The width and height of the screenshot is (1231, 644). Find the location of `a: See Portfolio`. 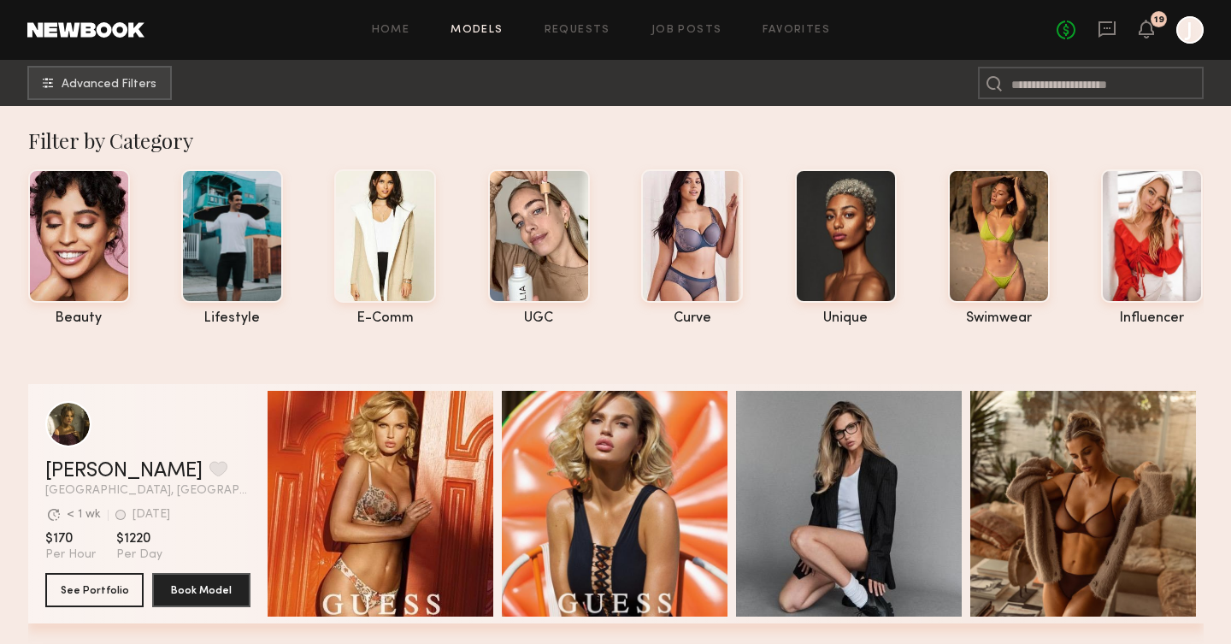

a: See Portfolio is located at coordinates (94, 590).